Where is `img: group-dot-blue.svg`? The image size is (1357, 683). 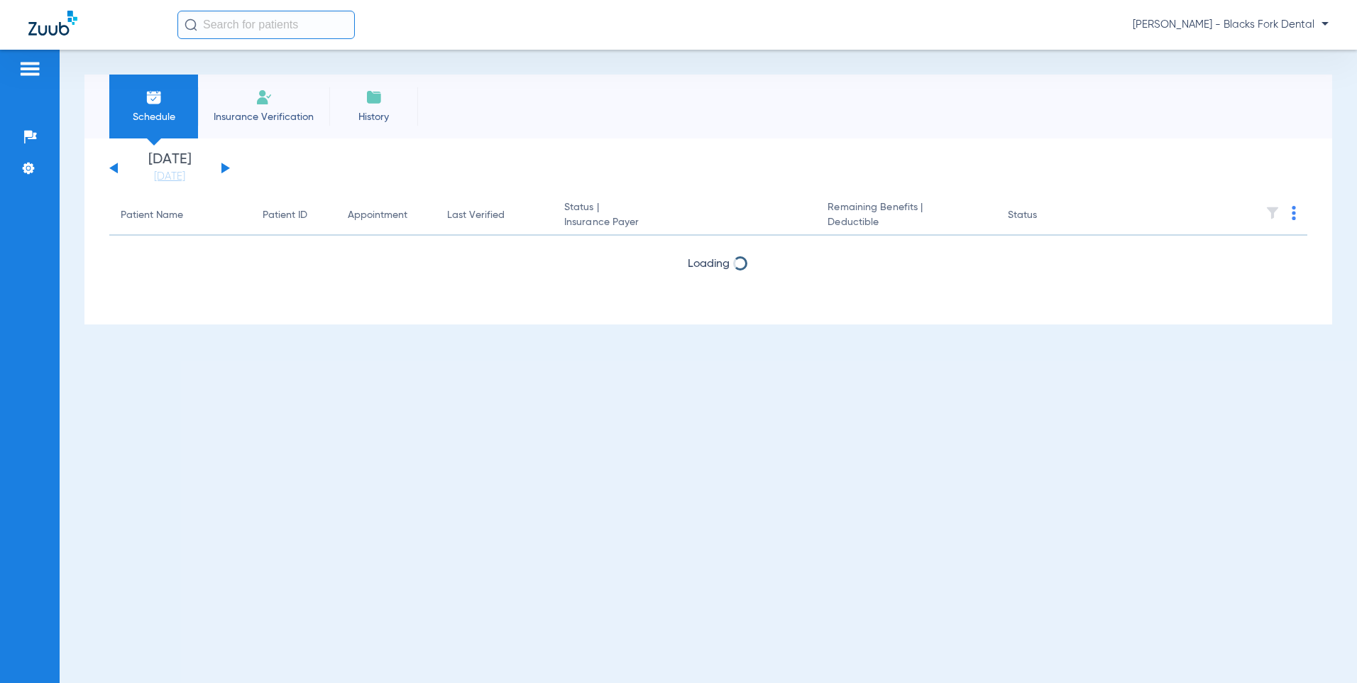 img: group-dot-blue.svg is located at coordinates (1294, 213).